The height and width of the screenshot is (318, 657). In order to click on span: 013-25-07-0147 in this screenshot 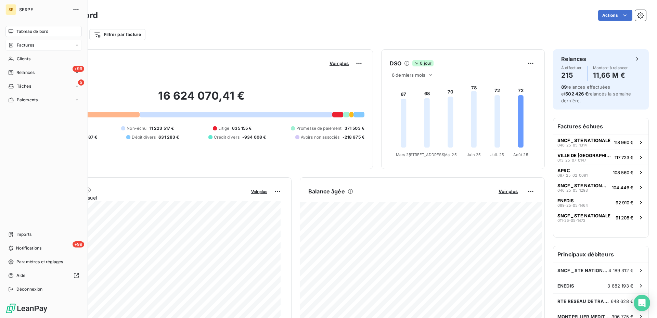, I will do `click(572, 160)`.